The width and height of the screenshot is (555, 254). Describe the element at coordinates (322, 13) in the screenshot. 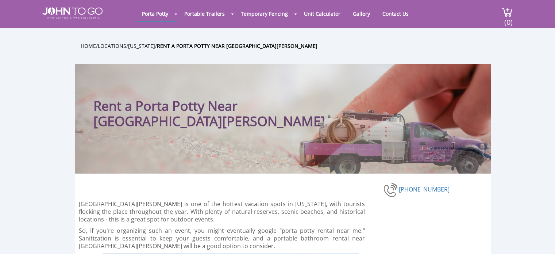

I see `a: Unit Calculator` at that location.